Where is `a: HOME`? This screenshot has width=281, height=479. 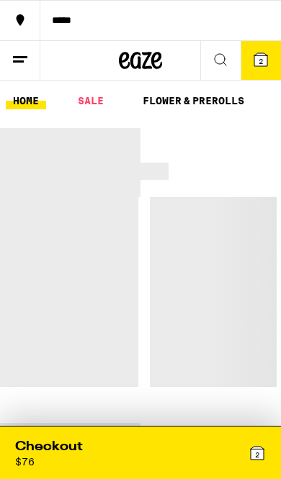
a: HOME is located at coordinates (26, 101).